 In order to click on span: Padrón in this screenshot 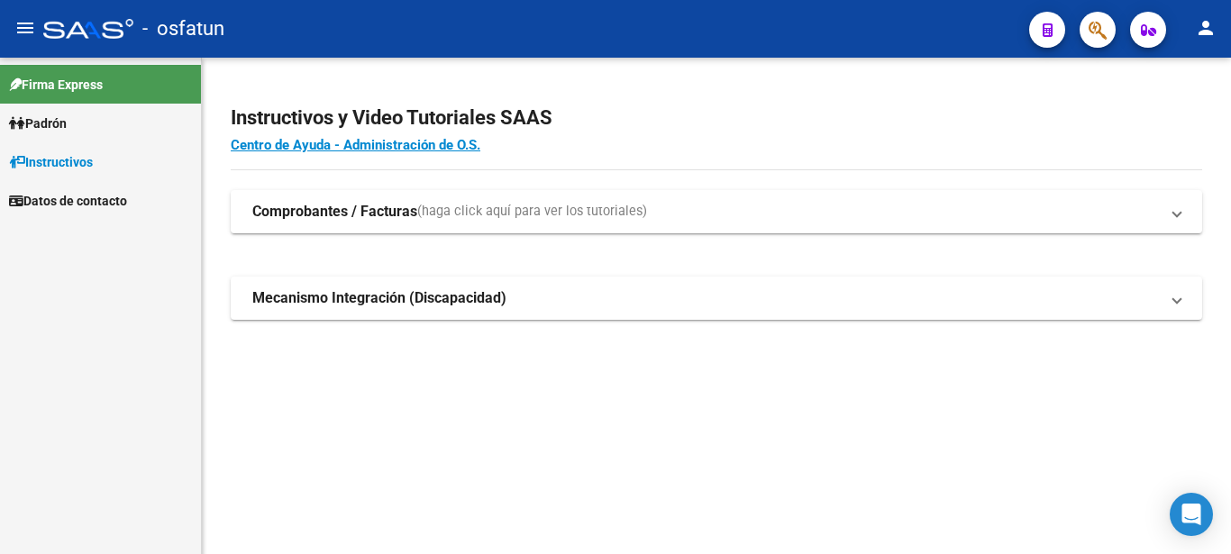, I will do `click(38, 123)`.